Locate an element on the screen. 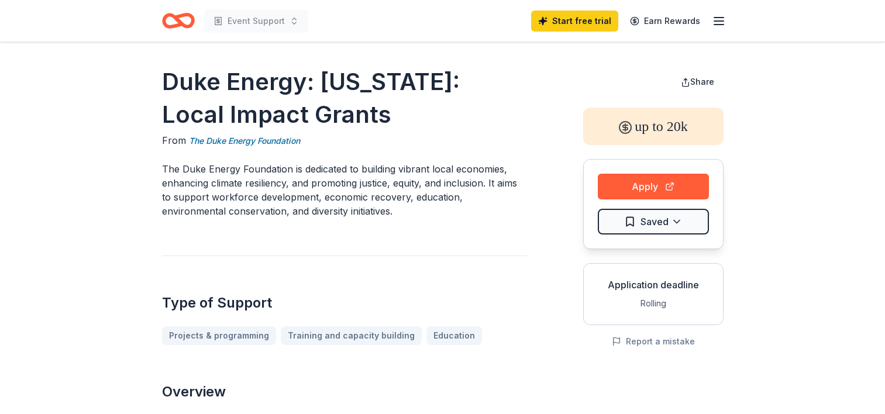 The image size is (885, 414). a: Training and capacity building is located at coordinates (351, 336).